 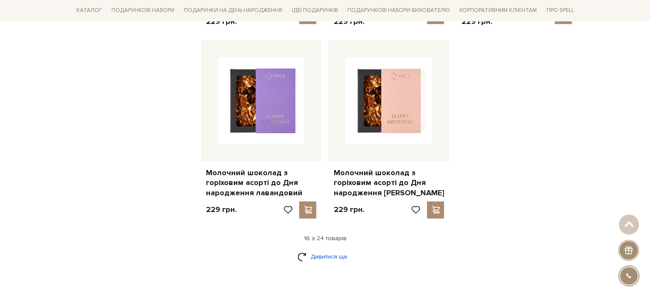 What do you see at coordinates (233, 11) in the screenshot?
I see `a: Подарунки на День народження` at bounding box center [233, 11].